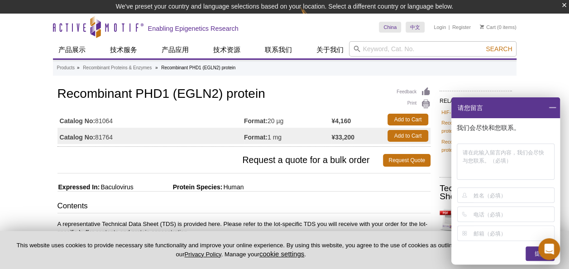  Describe the element at coordinates (124, 50) in the screenshot. I see `a: 技术服务` at that location.